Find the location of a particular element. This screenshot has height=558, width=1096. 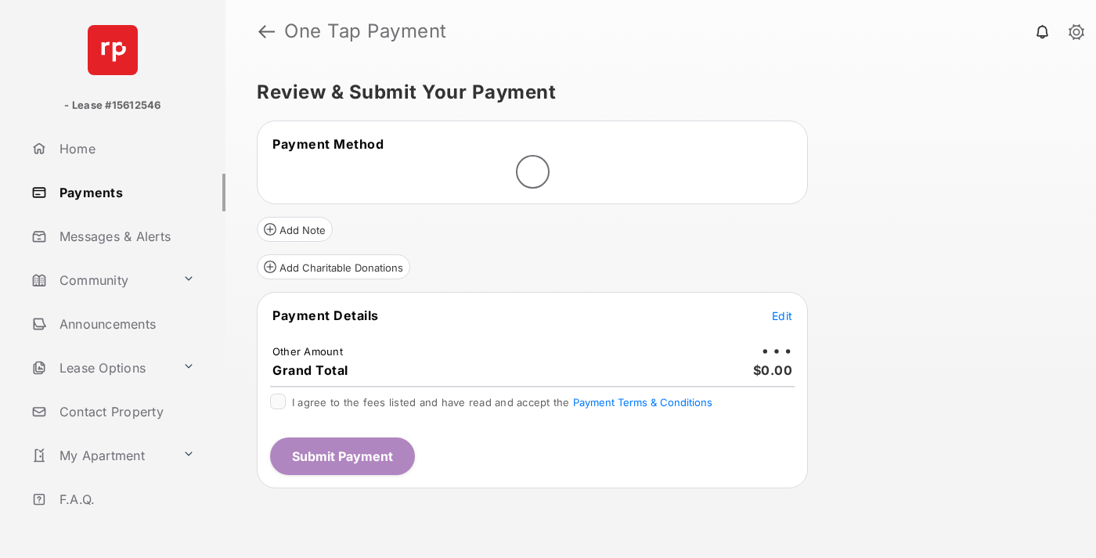

td: Other Amount is located at coordinates (308, 352).